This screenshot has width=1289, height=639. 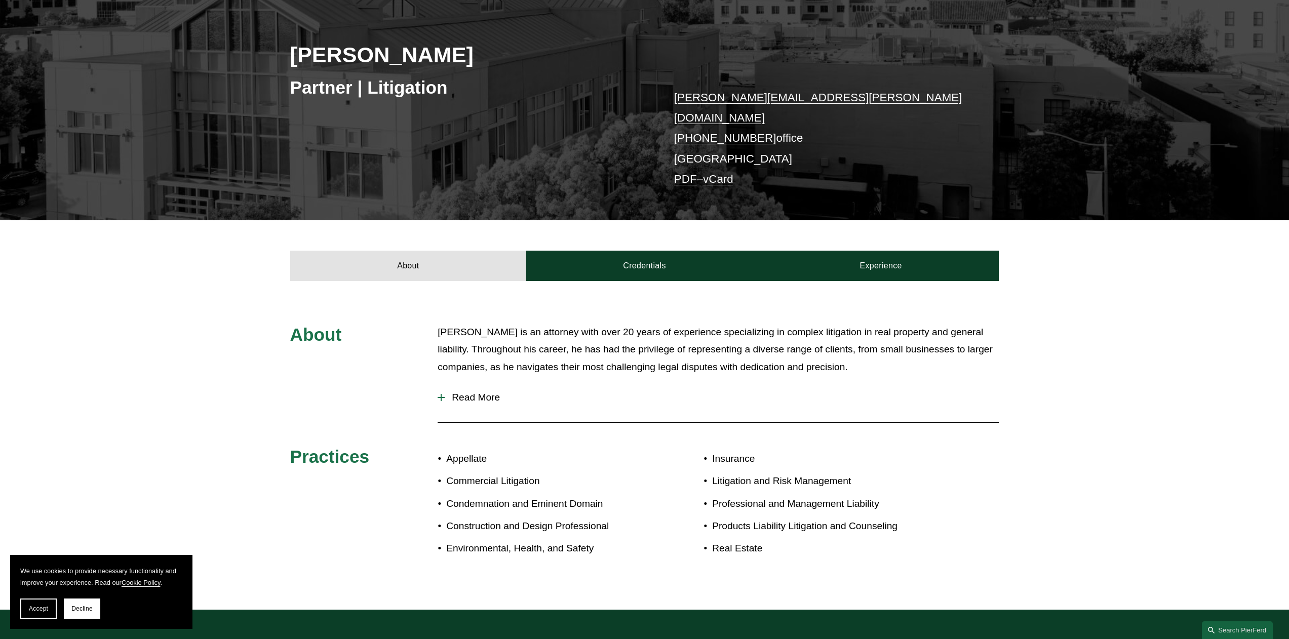 I want to click on a: Cookie Policy, so click(x=141, y=582).